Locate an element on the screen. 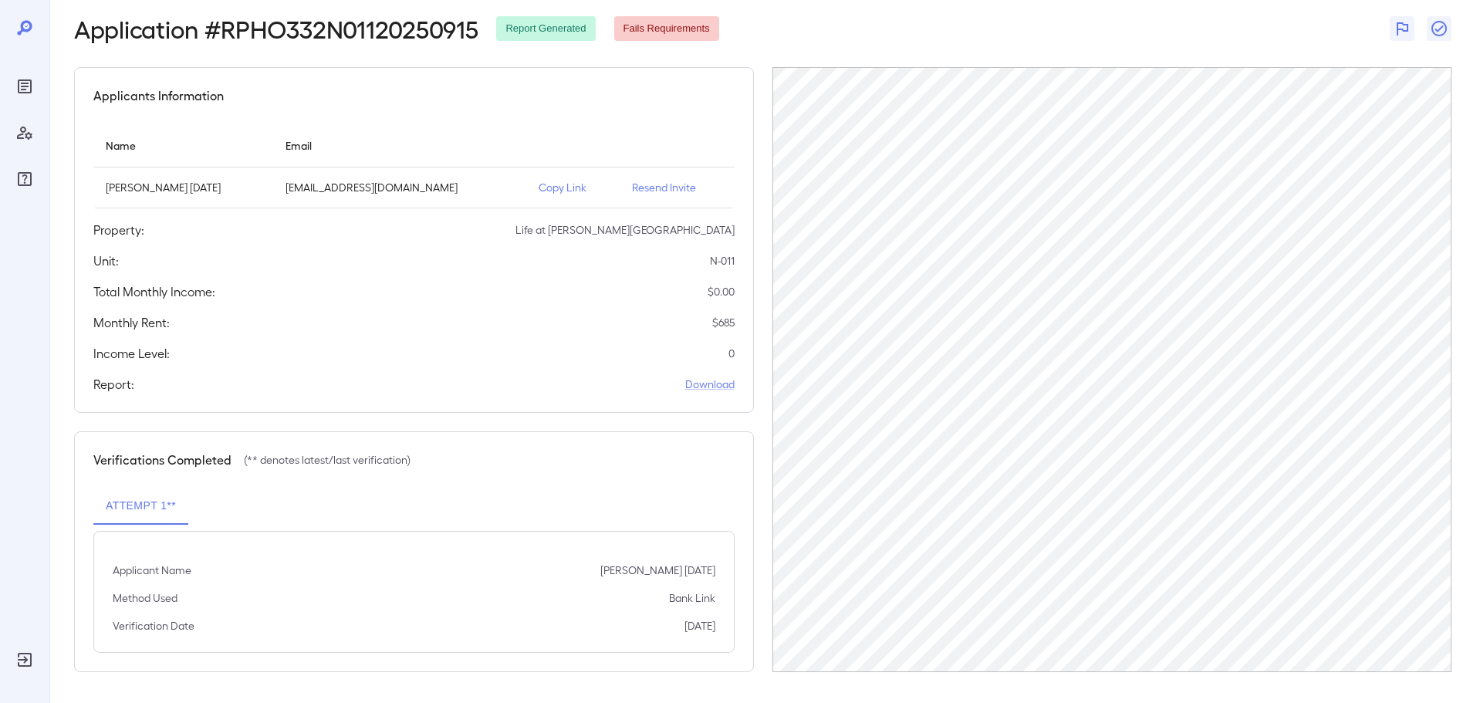 This screenshot has height=703, width=1470. th: Name is located at coordinates (183, 145).